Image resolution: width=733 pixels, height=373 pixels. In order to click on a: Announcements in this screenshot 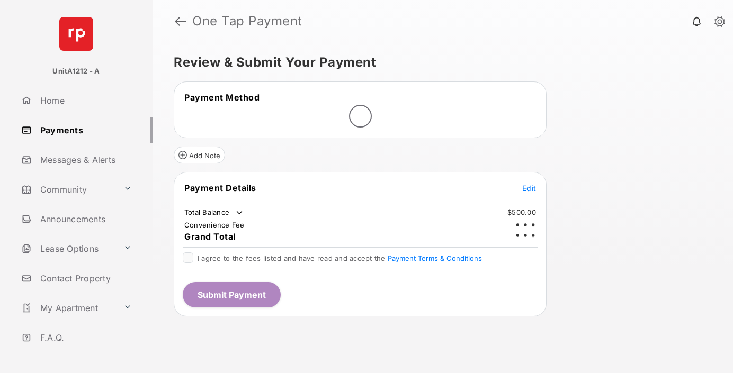, I will do `click(85, 219)`.